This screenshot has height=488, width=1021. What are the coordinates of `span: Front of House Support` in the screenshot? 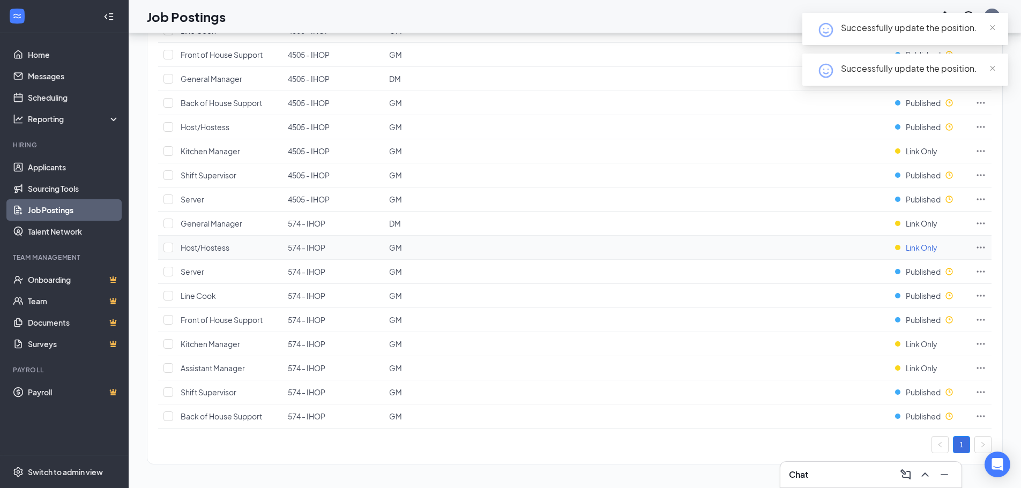 It's located at (221, 320).